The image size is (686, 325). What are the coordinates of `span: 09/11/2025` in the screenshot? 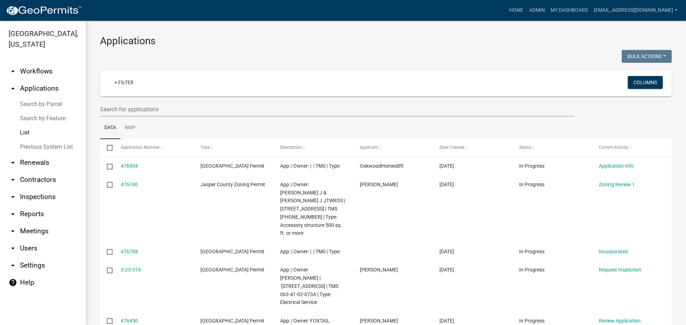 It's located at (446, 166).